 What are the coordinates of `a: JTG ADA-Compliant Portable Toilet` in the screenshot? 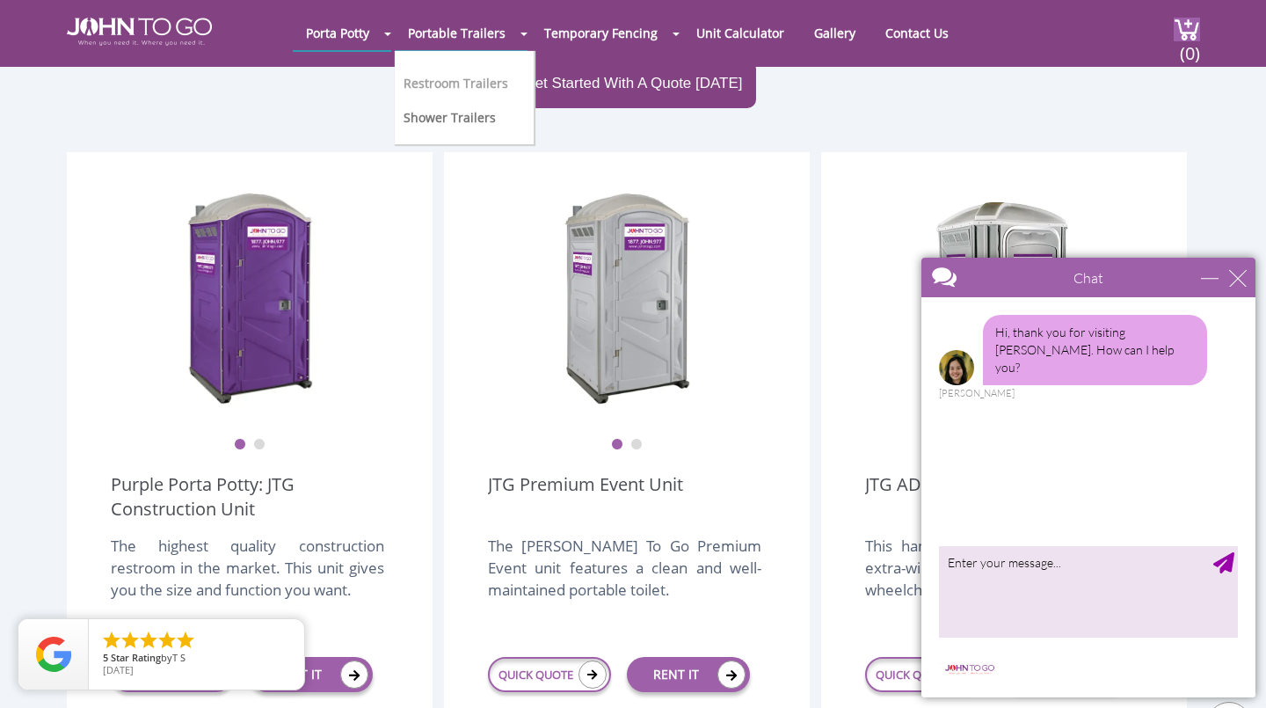 It's located at (1004, 497).